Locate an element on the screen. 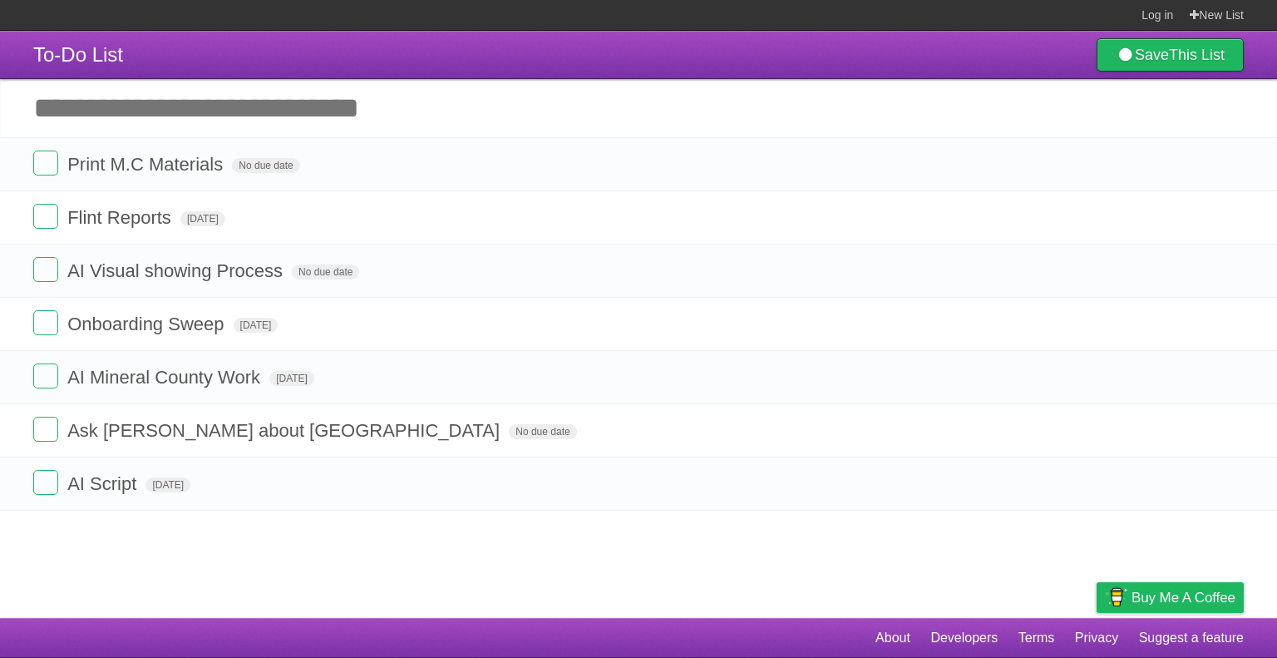 This screenshot has width=1277, height=658. a: Terms is located at coordinates (1037, 638).